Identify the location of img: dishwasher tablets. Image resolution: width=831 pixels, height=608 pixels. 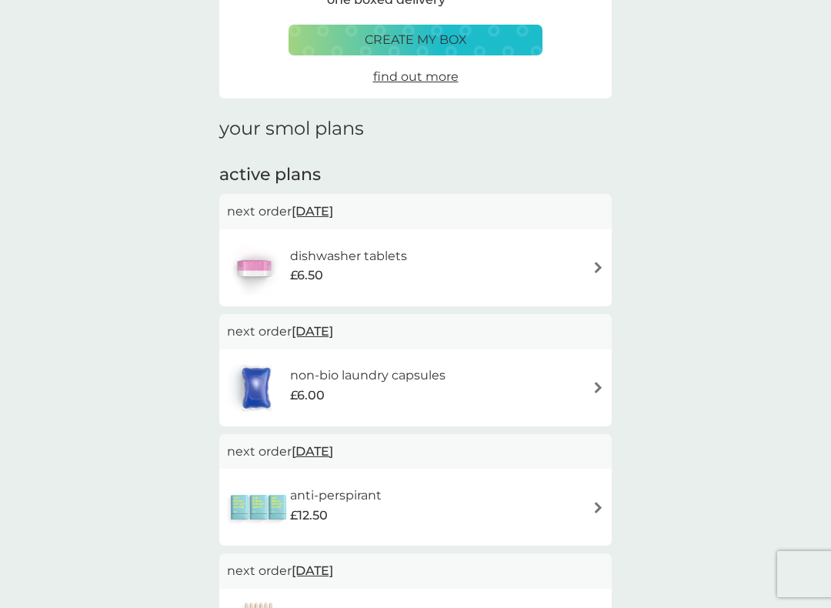
(254, 268).